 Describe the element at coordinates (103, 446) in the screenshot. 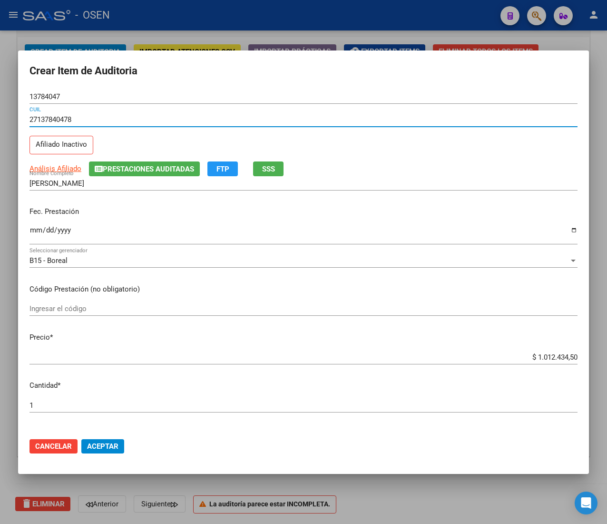

I see `span: Aceptar` at that location.